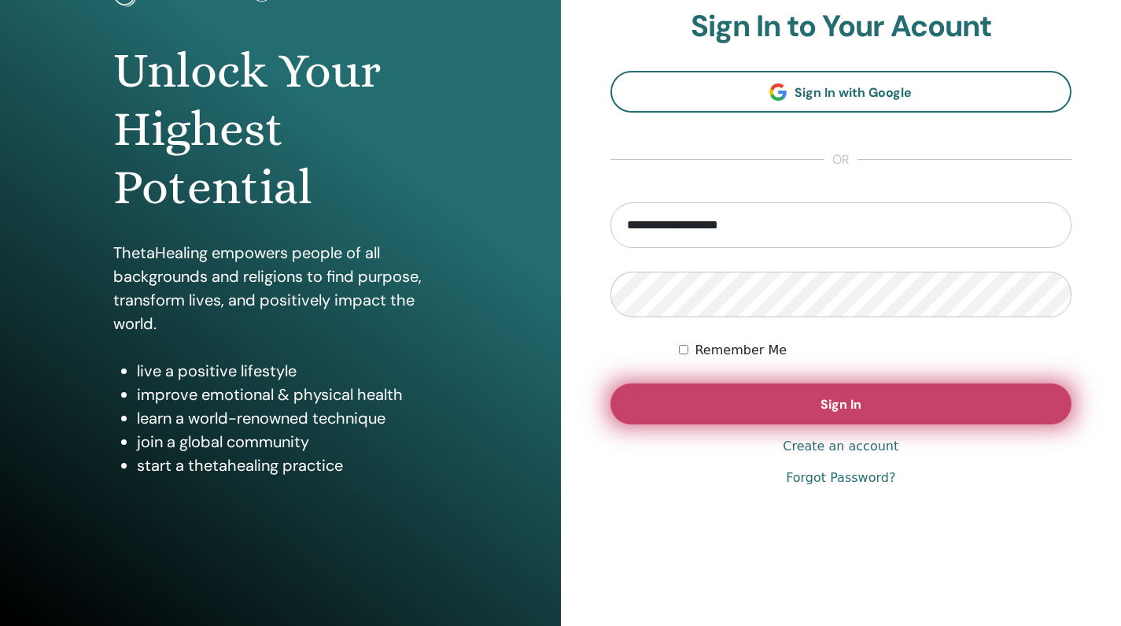 The height and width of the screenshot is (626, 1121). What do you see at coordinates (840, 446) in the screenshot?
I see `a: Create an account` at bounding box center [840, 446].